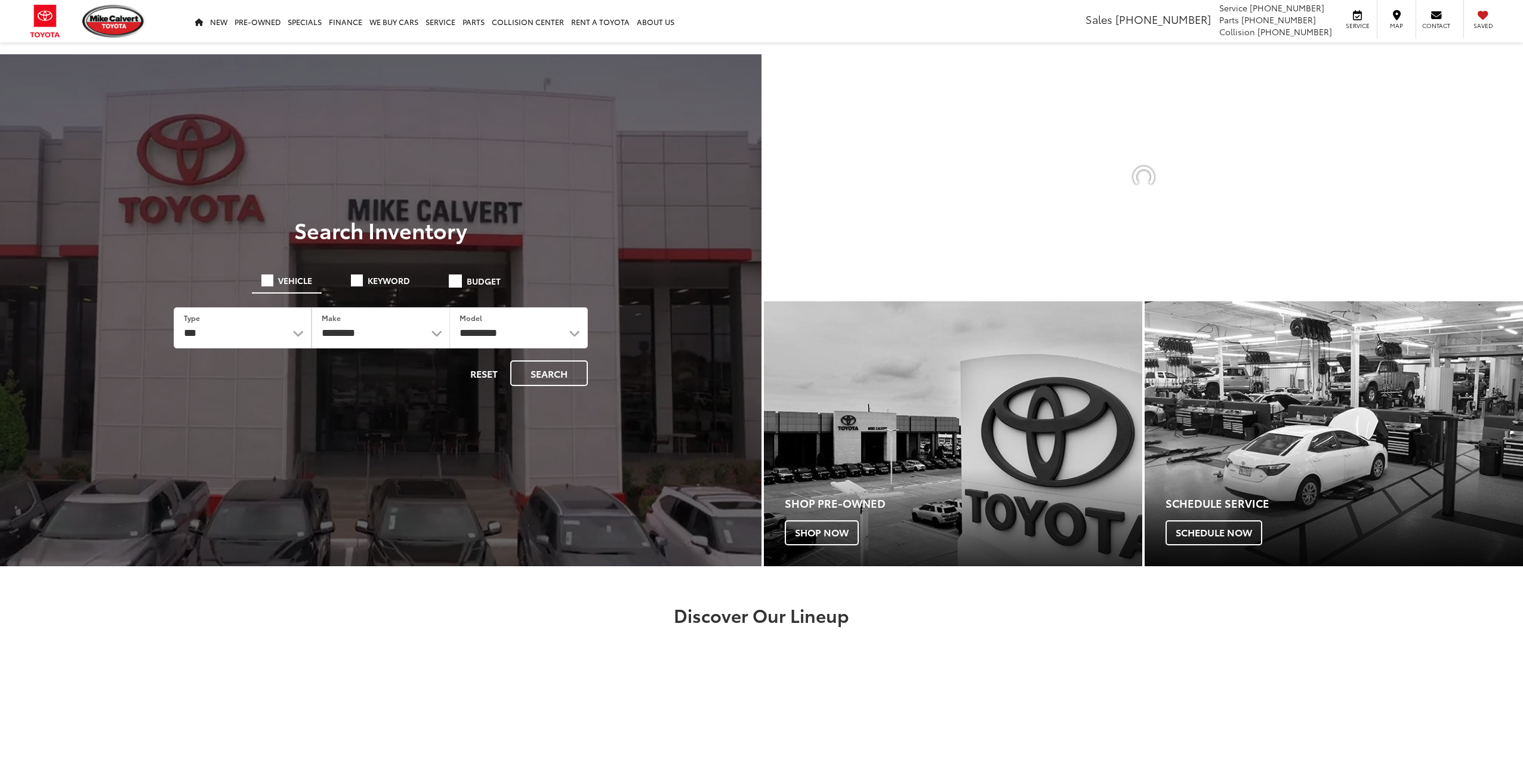 The height and width of the screenshot is (784, 1523). I want to click on button: Search, so click(549, 373).